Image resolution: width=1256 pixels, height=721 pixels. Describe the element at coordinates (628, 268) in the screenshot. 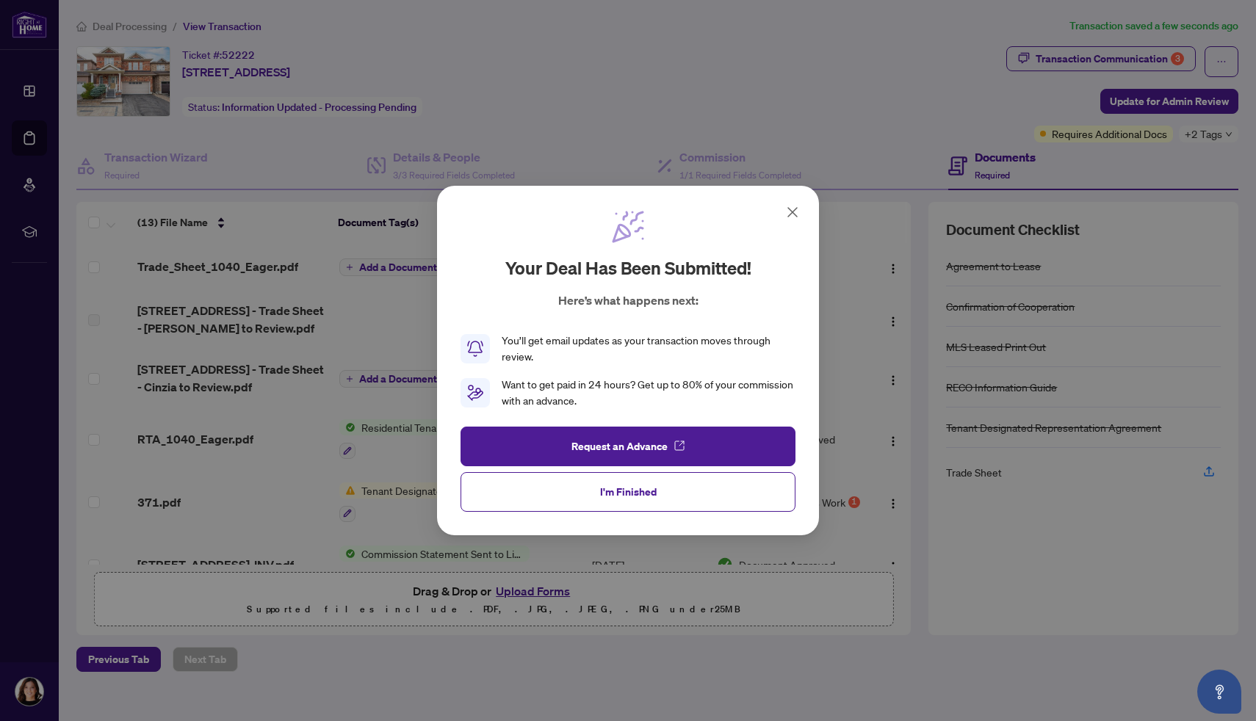

I see `h2: Your deal has been submitted!` at that location.